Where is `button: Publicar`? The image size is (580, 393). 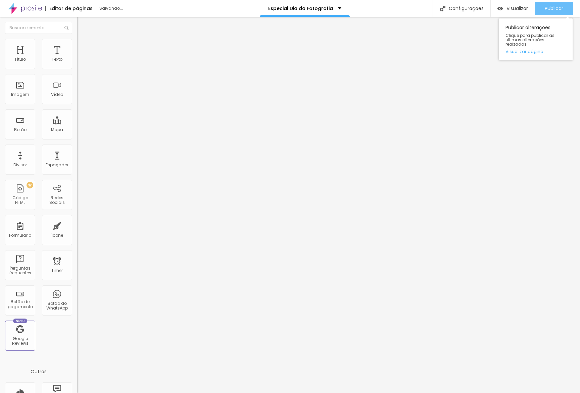 button: Publicar is located at coordinates (554, 8).